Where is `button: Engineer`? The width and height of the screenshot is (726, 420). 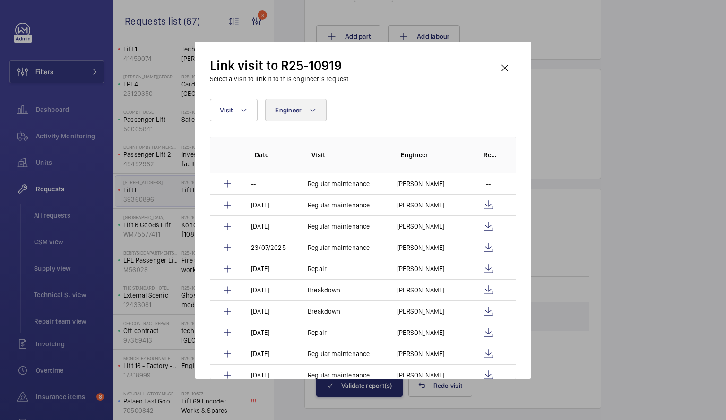
button: Engineer is located at coordinates (296, 110).